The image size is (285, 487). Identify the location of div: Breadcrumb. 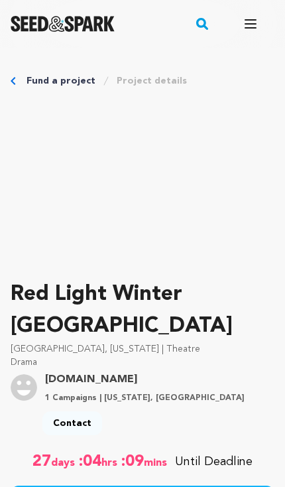
(143, 81).